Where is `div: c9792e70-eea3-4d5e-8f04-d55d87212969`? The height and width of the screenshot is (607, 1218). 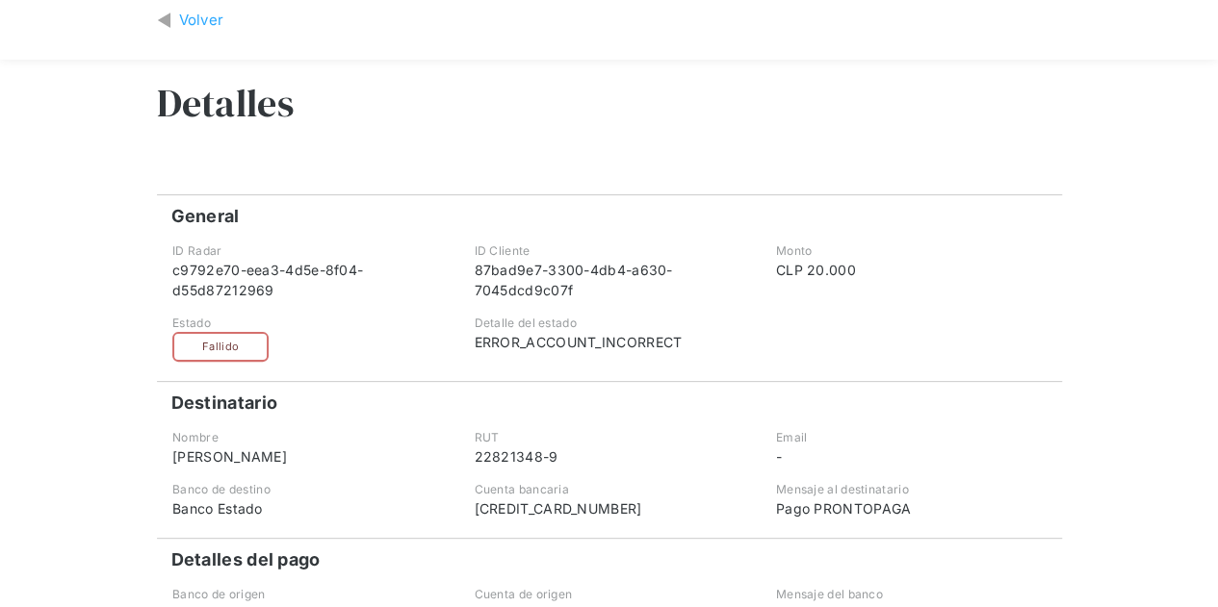 div: c9792e70-eea3-4d5e-8f04-d55d87212969 is located at coordinates (307, 280).